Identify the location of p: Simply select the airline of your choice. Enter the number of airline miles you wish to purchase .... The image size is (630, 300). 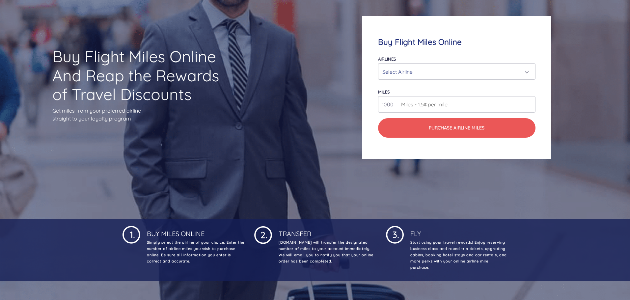
(195, 252).